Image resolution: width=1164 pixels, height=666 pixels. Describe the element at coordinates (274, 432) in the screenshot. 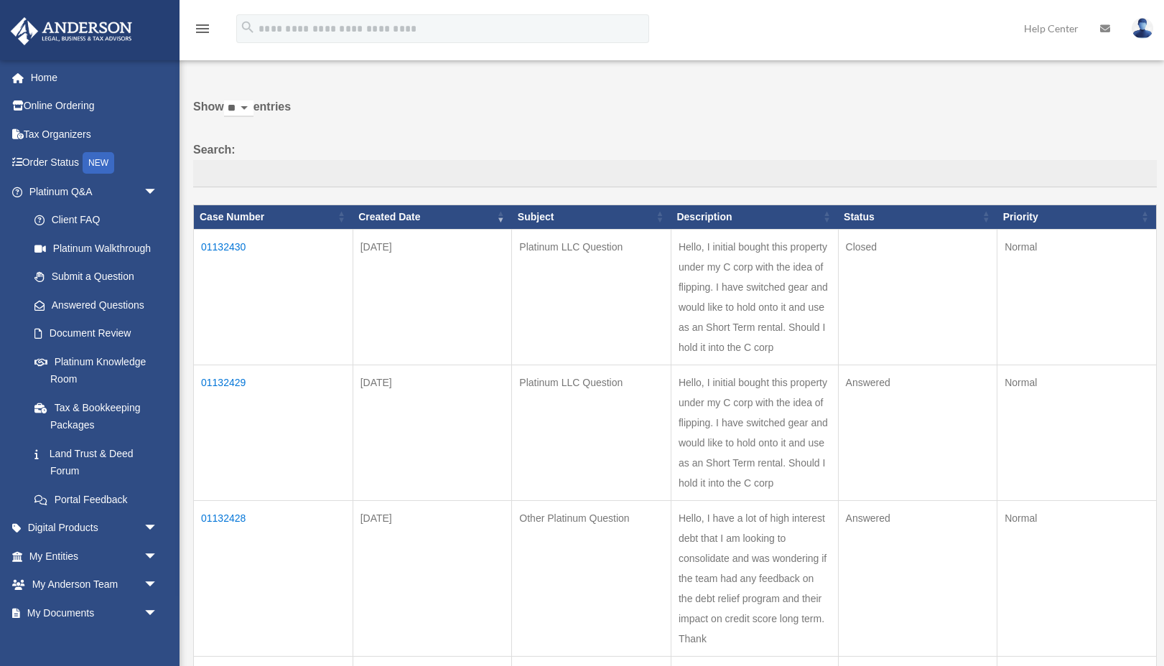

I see `td: 01132429` at that location.